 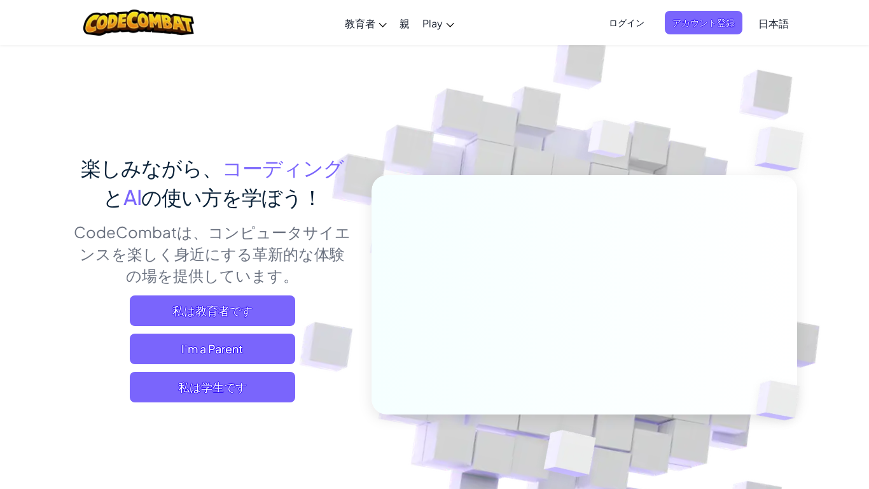 I want to click on span: Play, so click(x=433, y=23).